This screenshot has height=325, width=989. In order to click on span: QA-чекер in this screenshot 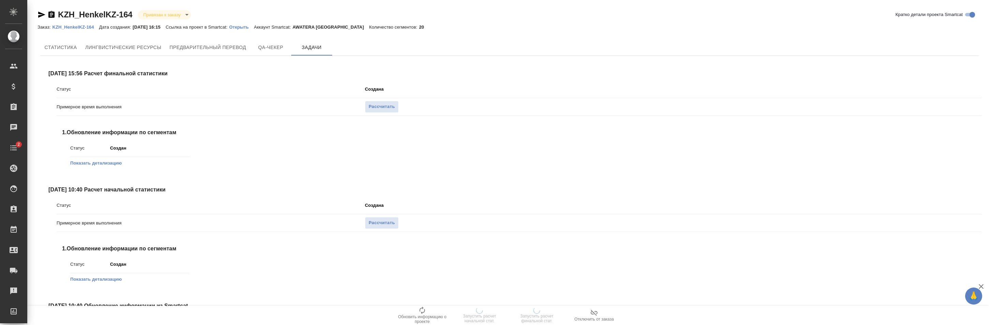, I will do `click(271, 47)`.